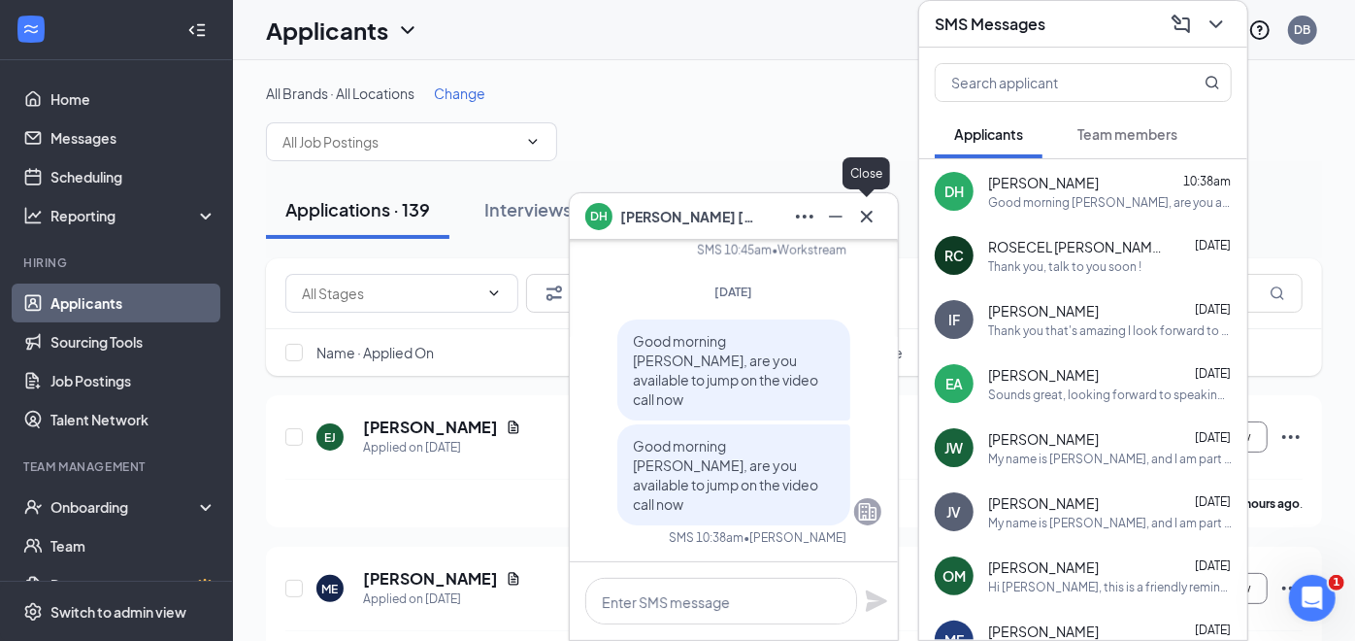  What do you see at coordinates (117, 466) in the screenshot?
I see `div: Team Management` at bounding box center [117, 466].